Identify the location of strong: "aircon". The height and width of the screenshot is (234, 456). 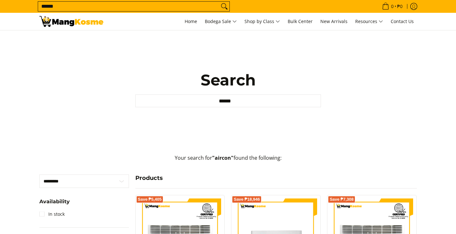
(223, 158).